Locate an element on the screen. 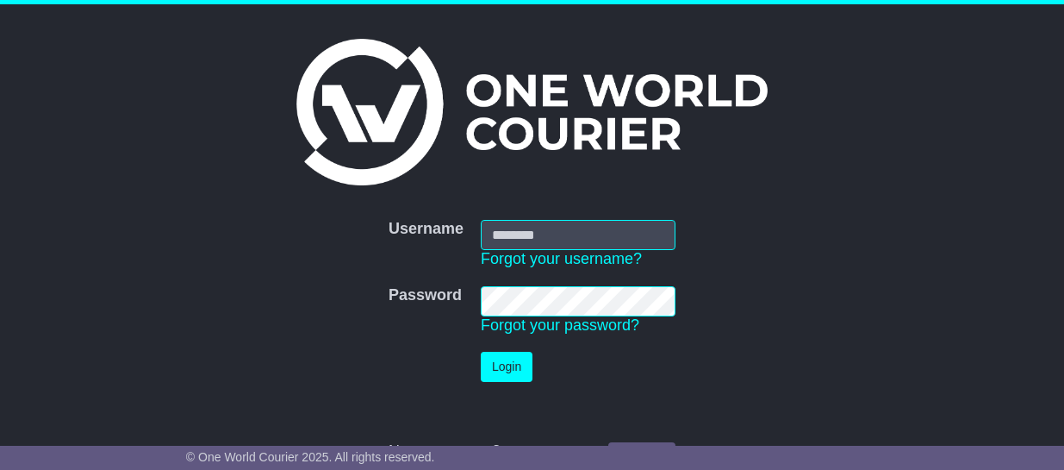 The width and height of the screenshot is (1064, 470). a: Forgot your username? is located at coordinates (561, 258).